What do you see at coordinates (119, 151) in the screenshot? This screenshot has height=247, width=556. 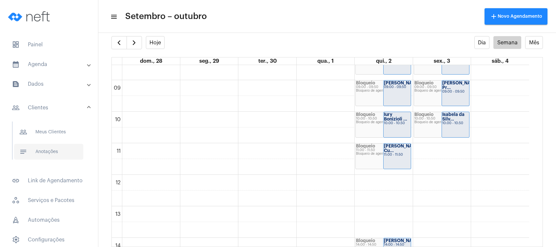 I see `div: 11` at bounding box center [119, 151].